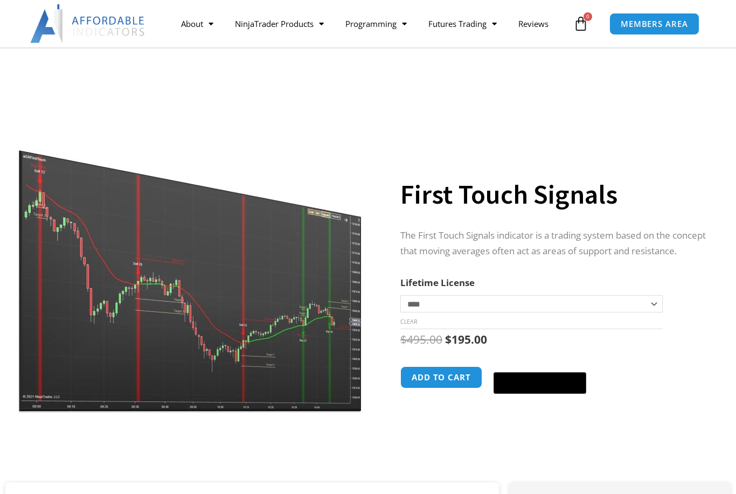 This screenshot has width=736, height=494. What do you see at coordinates (370, 24) in the screenshot?
I see `nav: Menu` at bounding box center [370, 24].